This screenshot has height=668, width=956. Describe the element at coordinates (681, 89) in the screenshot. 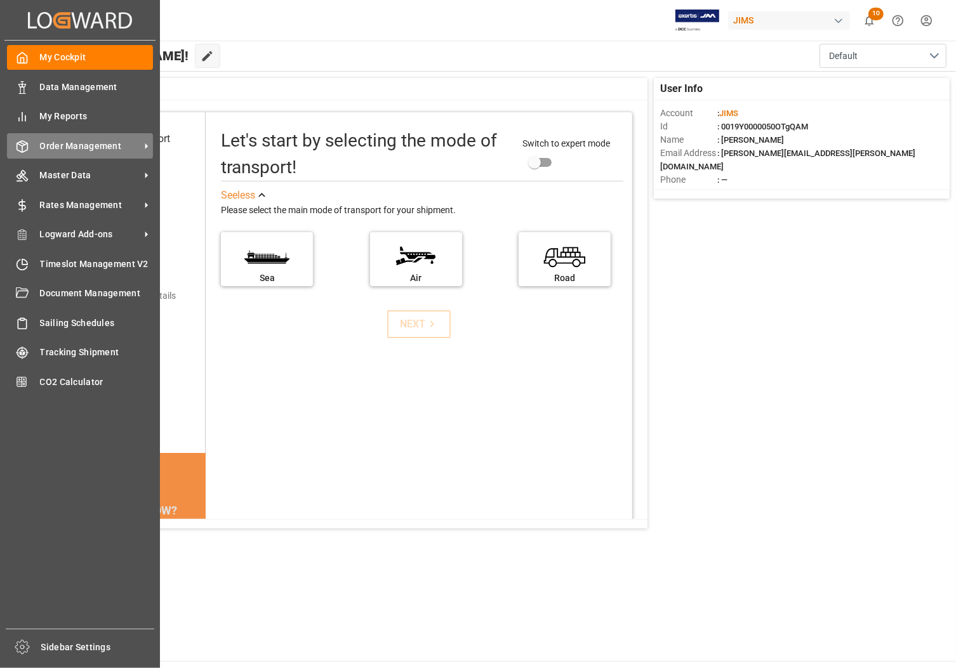

I see `span: User Info` at that location.